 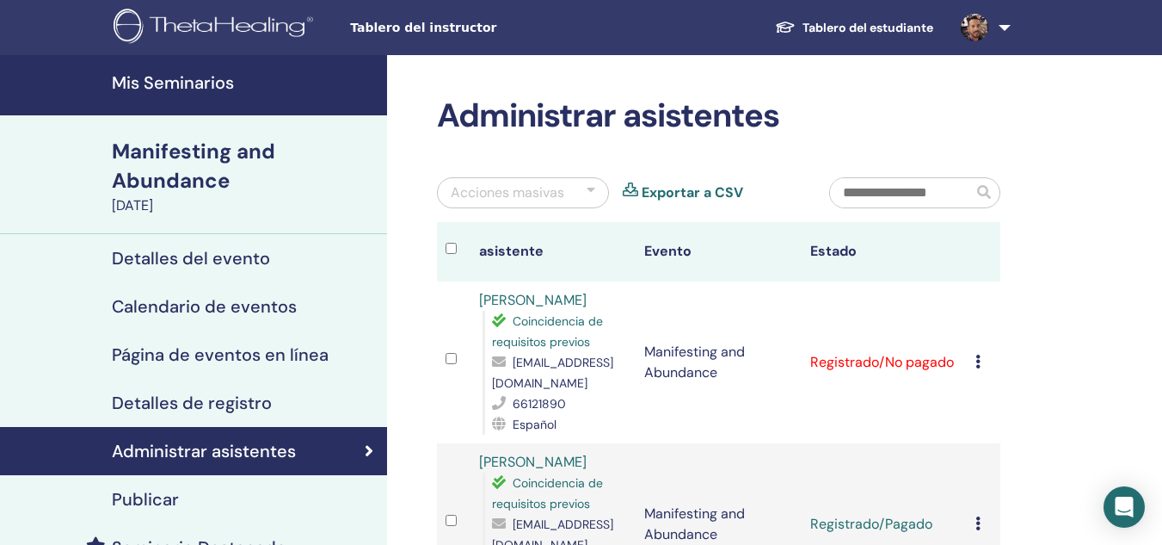 What do you see at coordinates (145, 499) in the screenshot?
I see `h4: Publicar` at bounding box center [145, 499].